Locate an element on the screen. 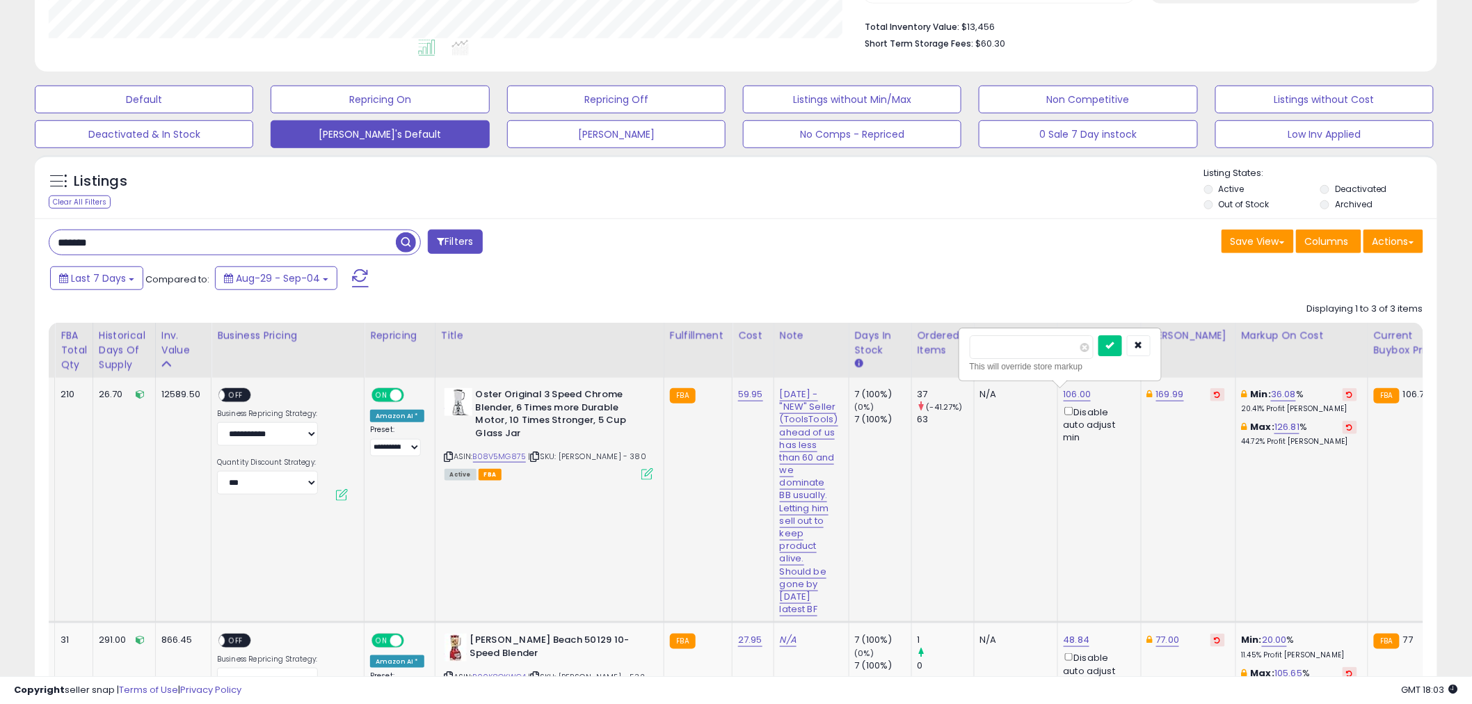 This screenshot has height=704, width=1472. div: 31 is located at coordinates (71, 640).